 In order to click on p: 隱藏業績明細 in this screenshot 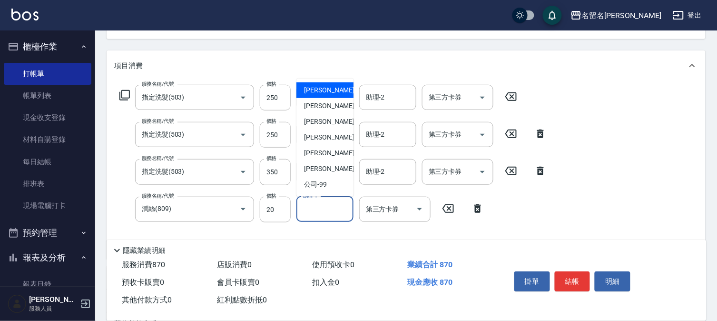, I will do `click(144, 250)`.